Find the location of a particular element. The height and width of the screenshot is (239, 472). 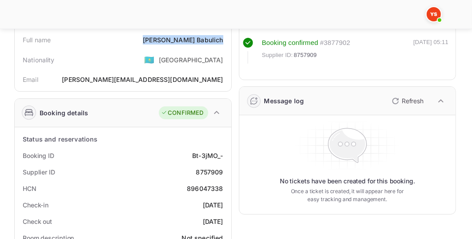

div: Check-in is located at coordinates (36, 204).